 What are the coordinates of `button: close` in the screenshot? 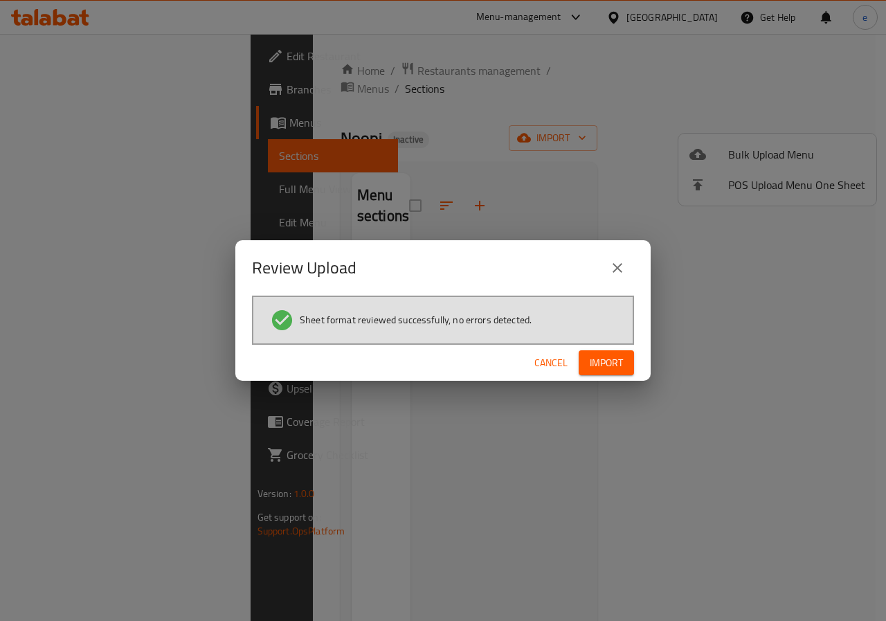 It's located at (617, 268).